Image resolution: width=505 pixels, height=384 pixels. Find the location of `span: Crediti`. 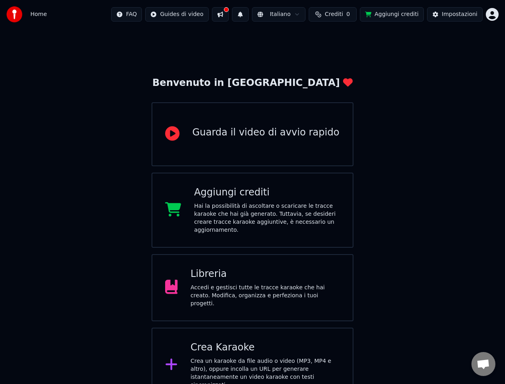

span: Crediti is located at coordinates (334, 14).